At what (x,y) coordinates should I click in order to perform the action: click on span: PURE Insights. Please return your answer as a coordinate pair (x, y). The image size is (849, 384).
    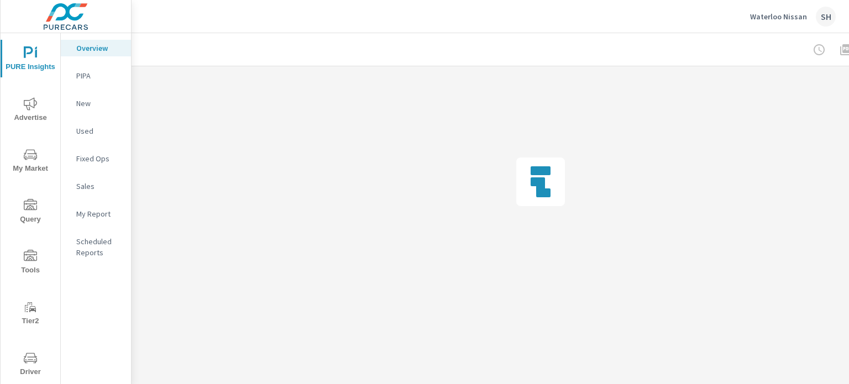
    Looking at the image, I should click on (30, 60).